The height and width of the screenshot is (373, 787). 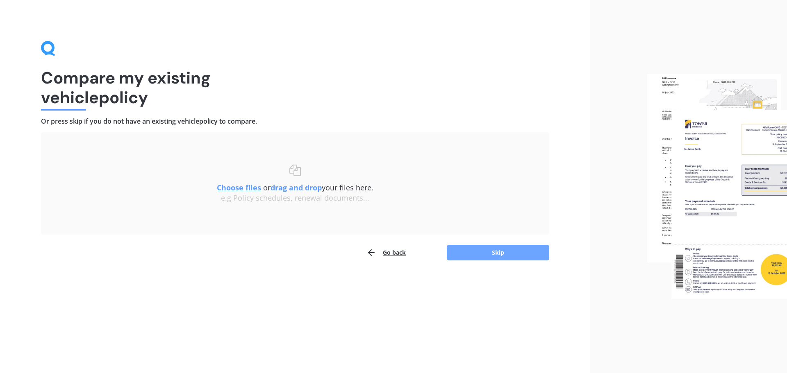 What do you see at coordinates (295, 188) in the screenshot?
I see `span: or your files here.` at bounding box center [295, 188].